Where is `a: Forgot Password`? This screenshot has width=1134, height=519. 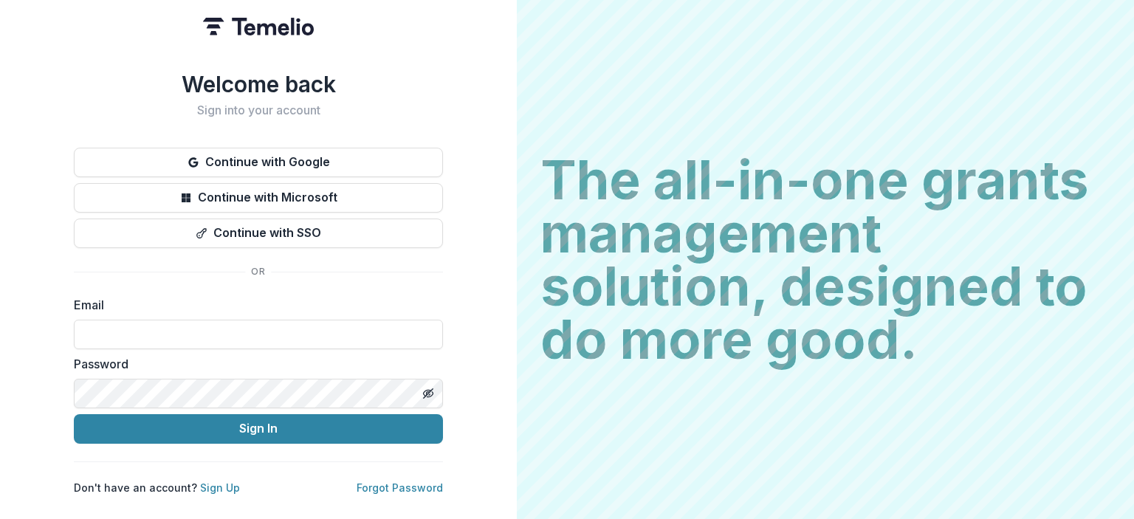 a: Forgot Password is located at coordinates (399, 487).